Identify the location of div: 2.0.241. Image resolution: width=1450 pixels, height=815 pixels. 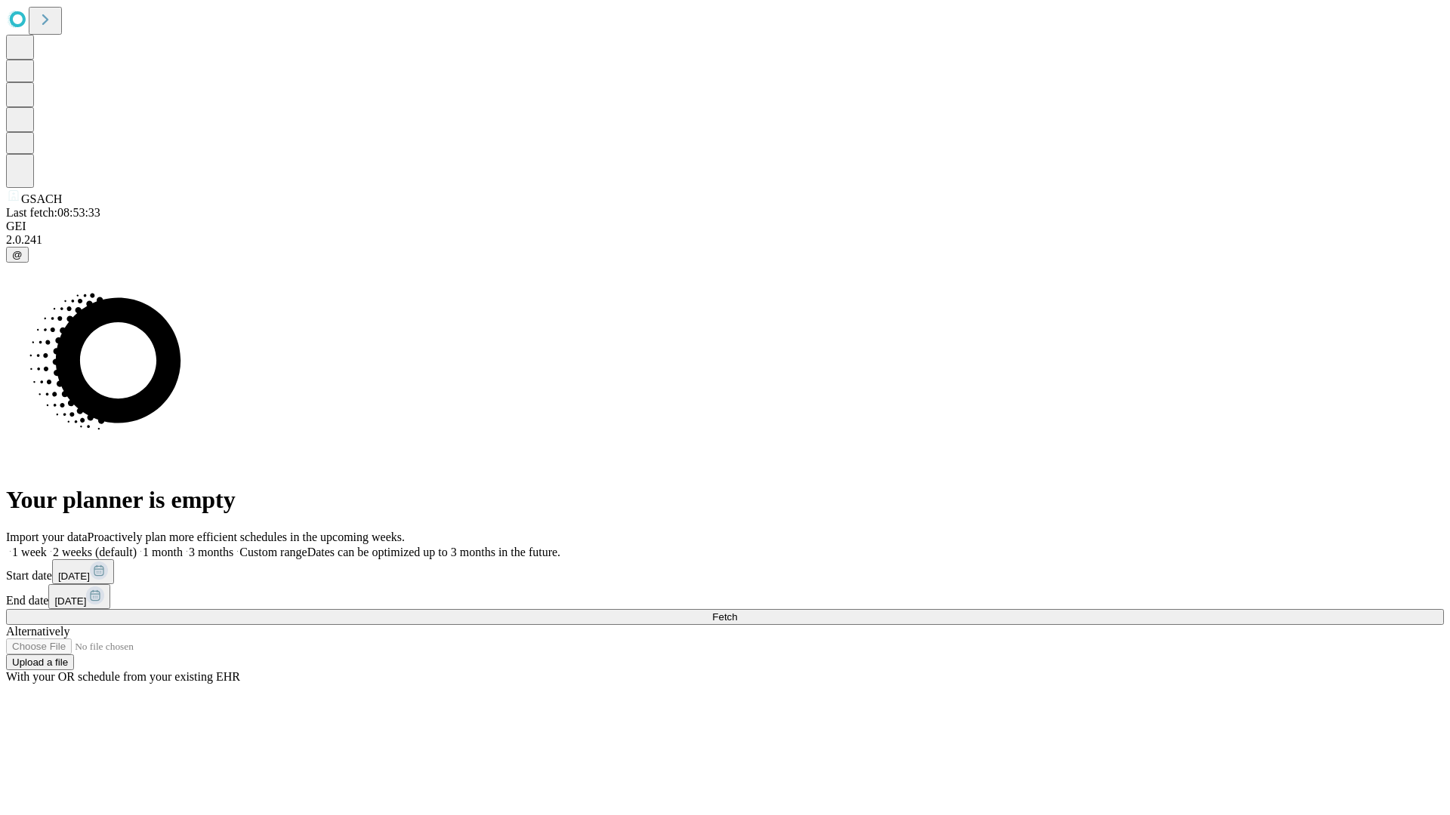
(725, 240).